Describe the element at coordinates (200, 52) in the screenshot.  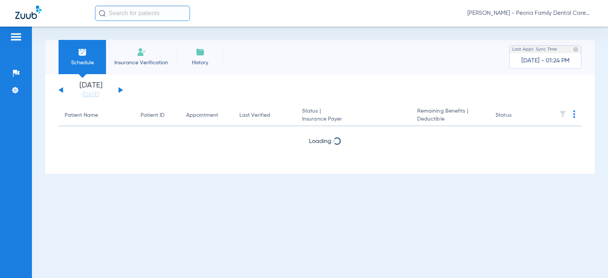
I see `img: History` at that location.